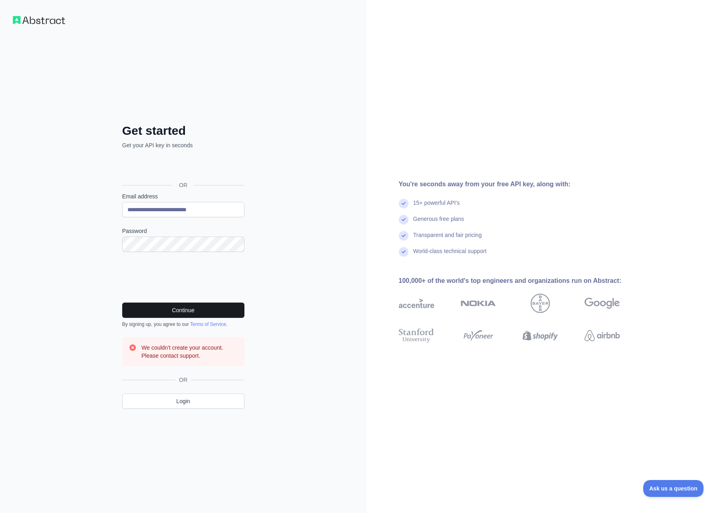 Image resolution: width=720 pixels, height=513 pixels. Describe the element at coordinates (183, 324) in the screenshot. I see `div: By signing up, you agree to our .` at that location.